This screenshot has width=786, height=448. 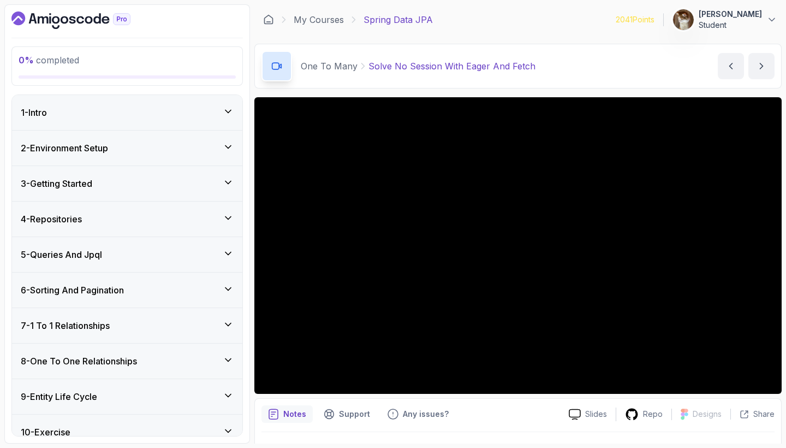 I want to click on h3: 7 - 1 To 1 Relationships, so click(x=65, y=325).